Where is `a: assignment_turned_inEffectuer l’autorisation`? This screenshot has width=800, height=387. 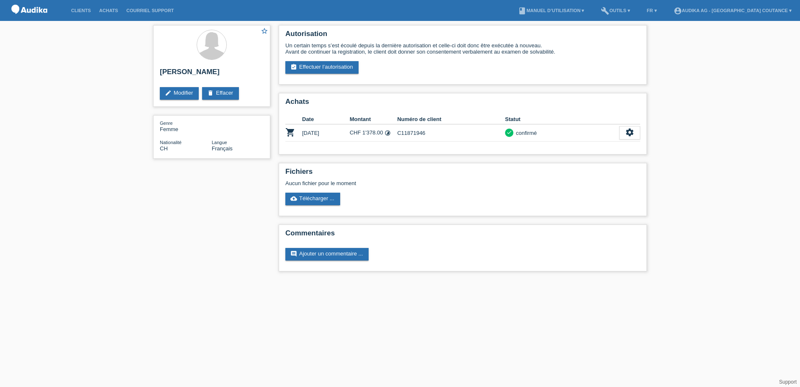 a: assignment_turned_inEffectuer l’autorisation is located at coordinates (322, 67).